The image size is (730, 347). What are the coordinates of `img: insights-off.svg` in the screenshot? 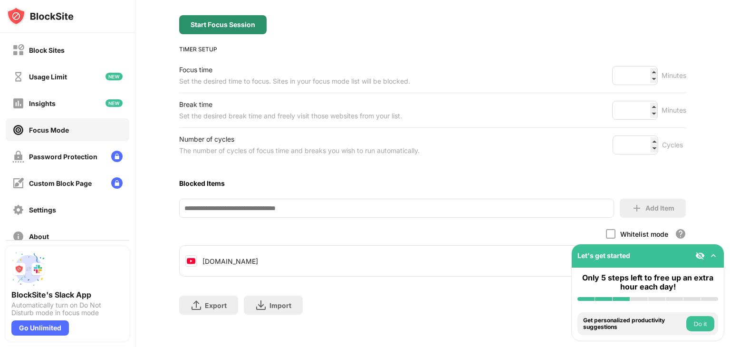 It's located at (18, 103).